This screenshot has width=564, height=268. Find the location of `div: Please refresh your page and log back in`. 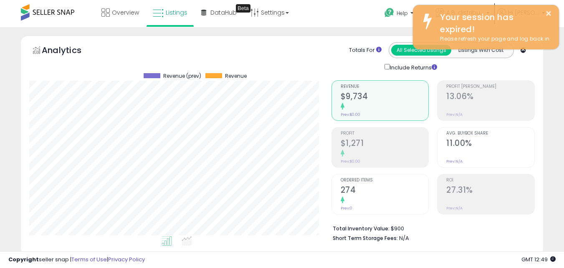

div: Please refresh your page and log back in is located at coordinates (493, 39).